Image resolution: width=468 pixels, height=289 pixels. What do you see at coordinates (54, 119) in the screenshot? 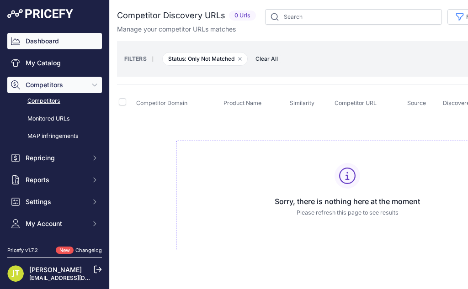
I see `a: Monitored URLs` at bounding box center [54, 119].